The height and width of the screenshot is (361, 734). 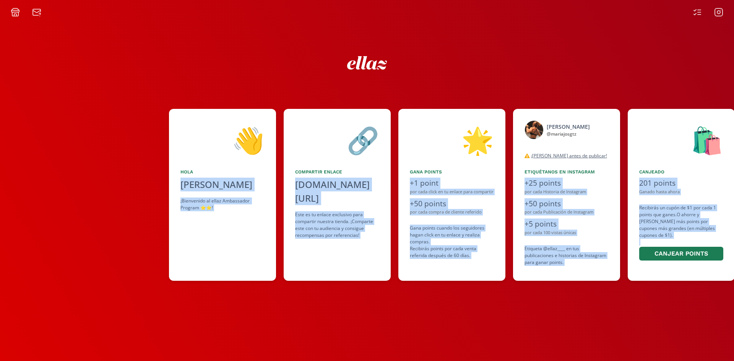 I want to click on div: +1 point, so click(x=452, y=183).